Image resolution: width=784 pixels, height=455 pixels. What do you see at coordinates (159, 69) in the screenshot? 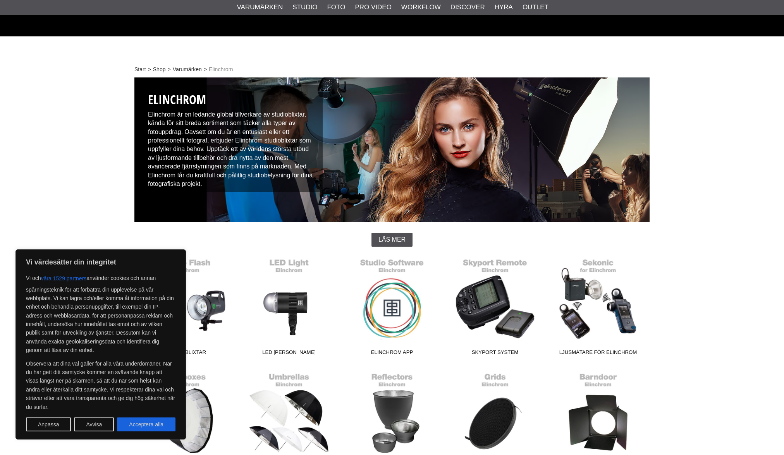
I see `a: Shop` at bounding box center [159, 69].